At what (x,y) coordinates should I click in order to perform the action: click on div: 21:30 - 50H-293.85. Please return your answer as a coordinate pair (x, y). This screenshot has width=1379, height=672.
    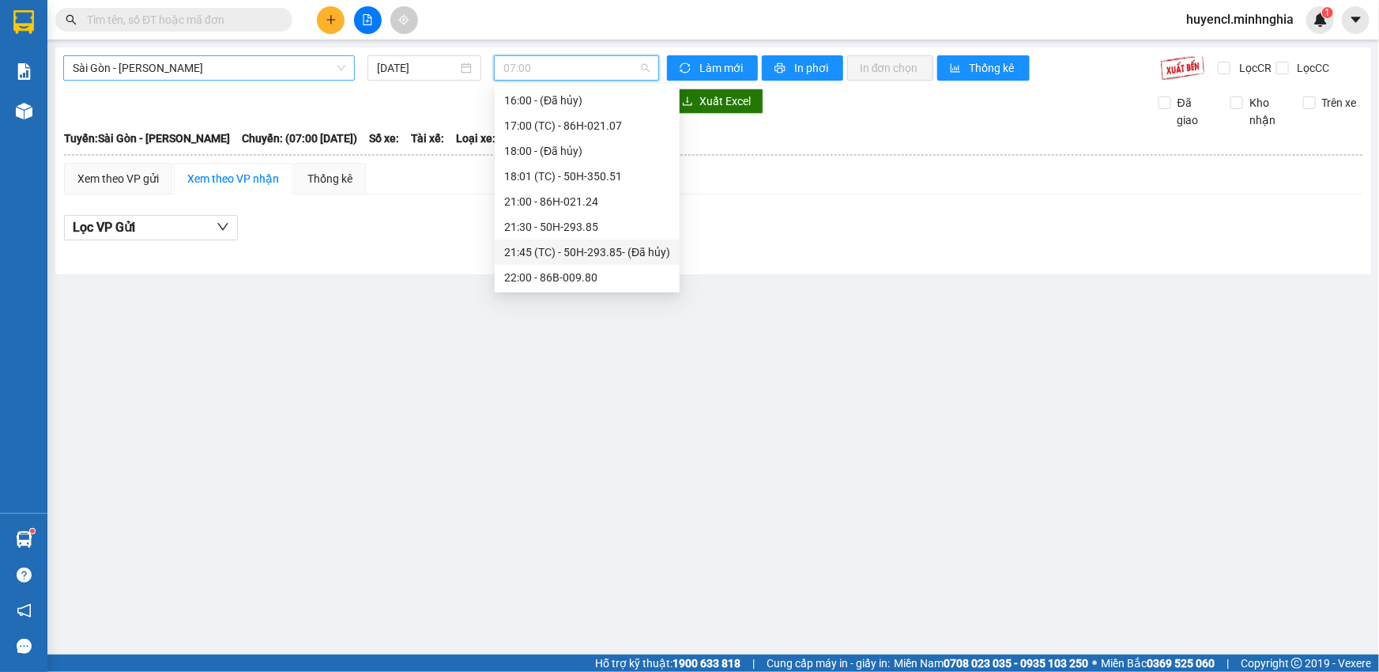
    Looking at the image, I should click on (587, 227).